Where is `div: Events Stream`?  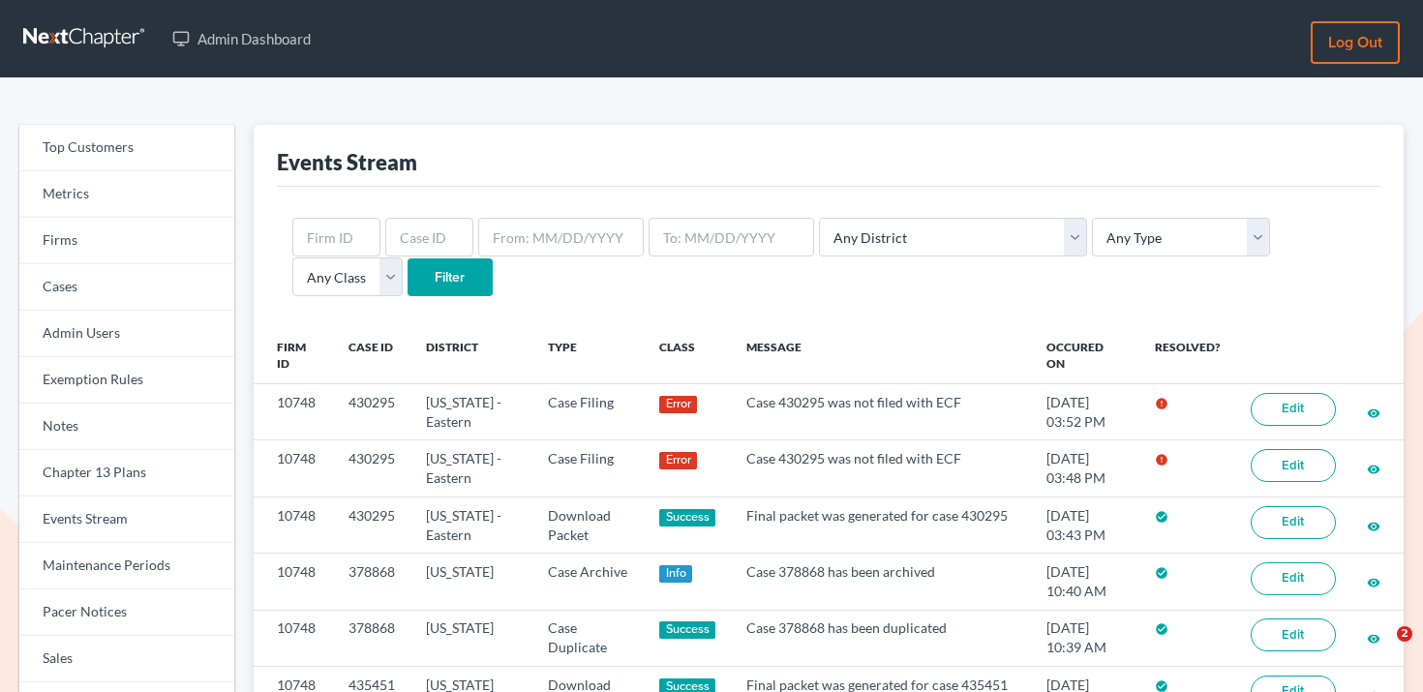 div: Events Stream is located at coordinates (347, 162).